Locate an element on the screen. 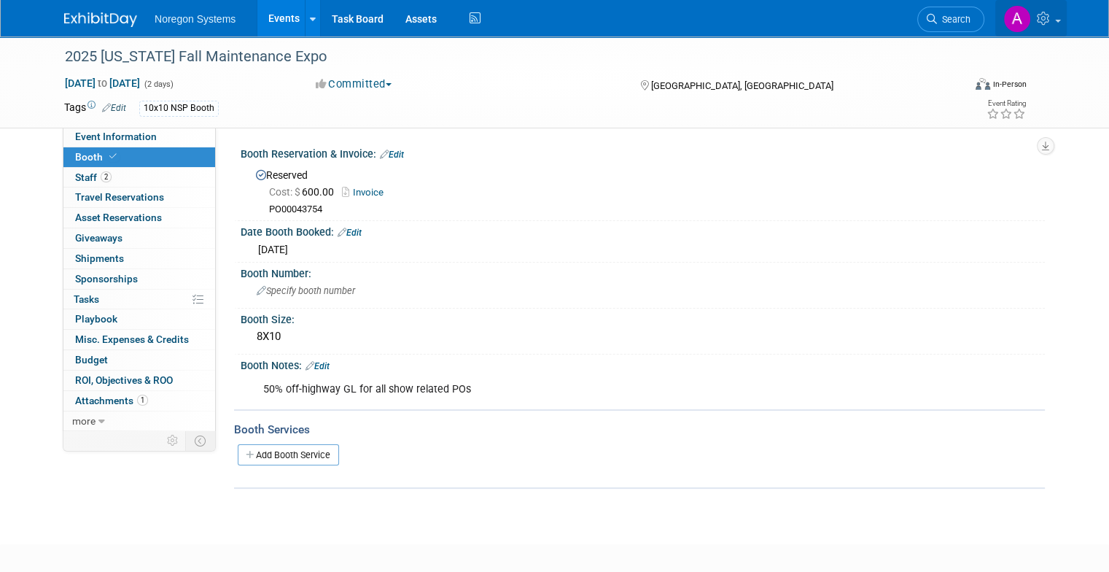  span: to is located at coordinates (102, 83).